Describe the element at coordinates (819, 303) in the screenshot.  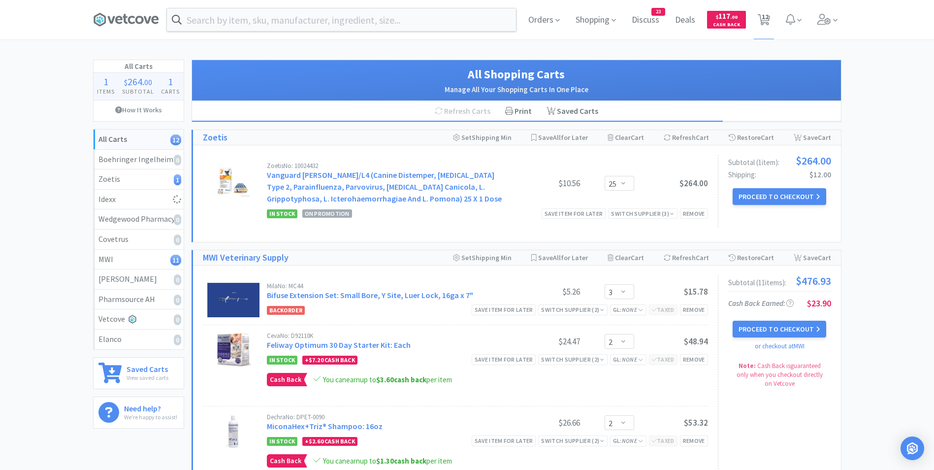
I see `span: $23.90` at that location.